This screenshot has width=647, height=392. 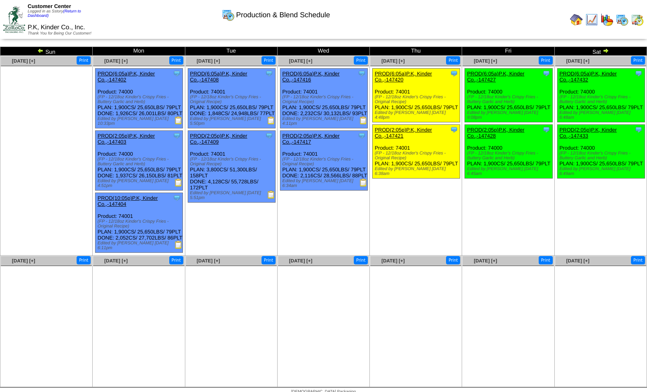 What do you see at coordinates (416, 51) in the screenshot?
I see `td: Thu` at bounding box center [416, 51].